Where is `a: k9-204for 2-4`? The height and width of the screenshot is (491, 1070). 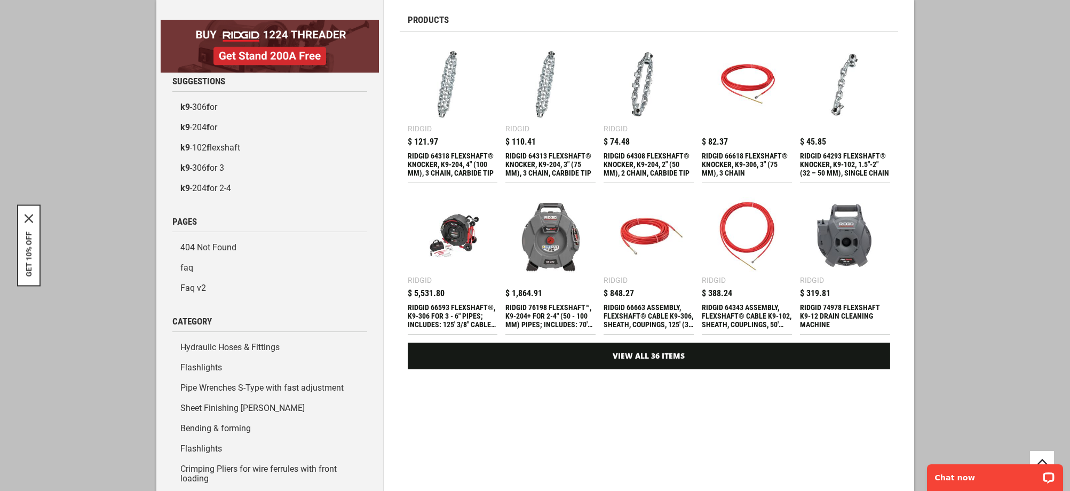 a: k9-204for 2-4 is located at coordinates (270, 188).